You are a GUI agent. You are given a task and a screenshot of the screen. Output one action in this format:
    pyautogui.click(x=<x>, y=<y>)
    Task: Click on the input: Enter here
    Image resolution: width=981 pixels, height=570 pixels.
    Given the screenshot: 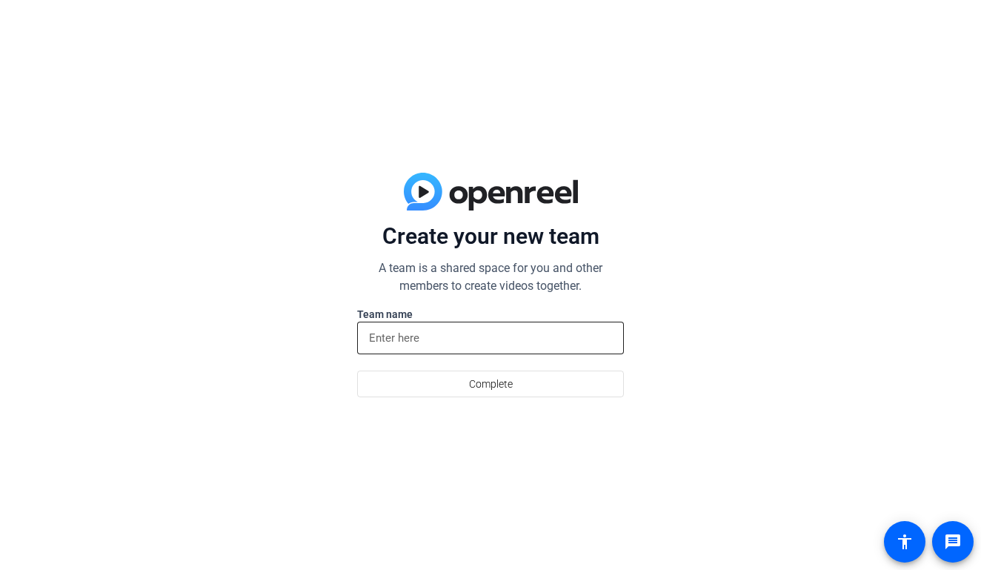 What is the action you would take?
    pyautogui.click(x=490, y=338)
    